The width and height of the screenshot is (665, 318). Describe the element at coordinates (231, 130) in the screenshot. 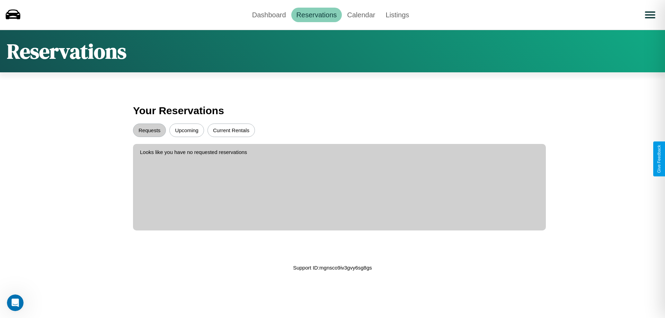

I see `button: Current Rentals` at that location.